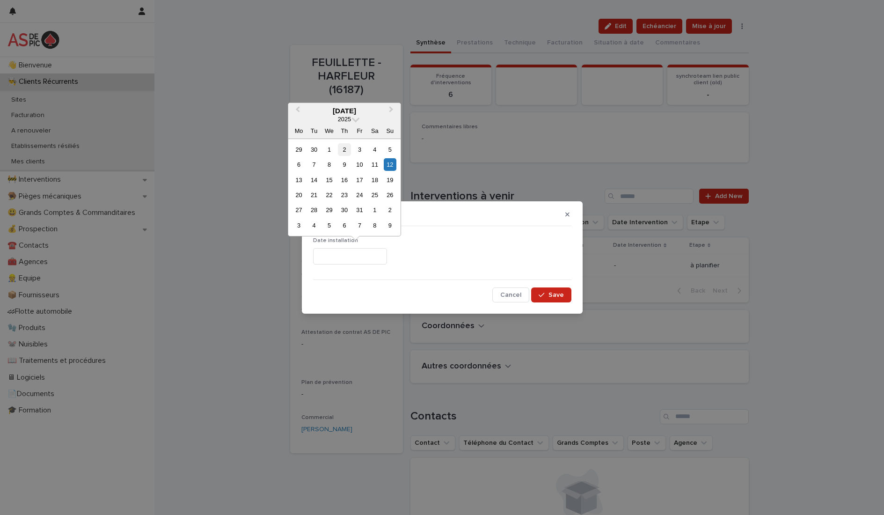  What do you see at coordinates (510, 295) in the screenshot?
I see `span: Cancel` at bounding box center [510, 295].